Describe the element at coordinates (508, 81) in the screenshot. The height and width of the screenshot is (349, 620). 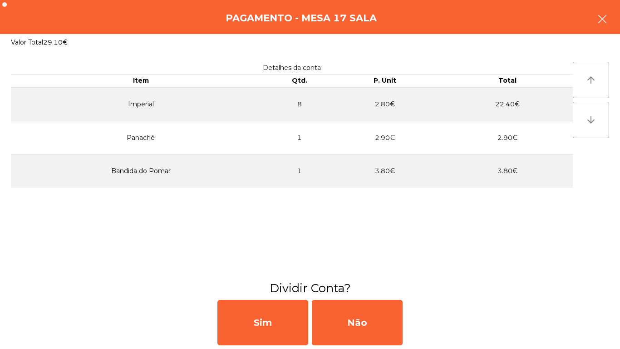
I see `th: Total` at that location.